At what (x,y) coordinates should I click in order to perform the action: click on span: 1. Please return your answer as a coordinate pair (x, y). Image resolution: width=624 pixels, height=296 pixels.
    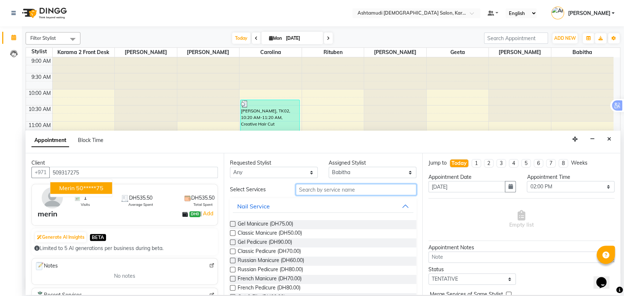
    Looking at the image, I should click on (85, 198).